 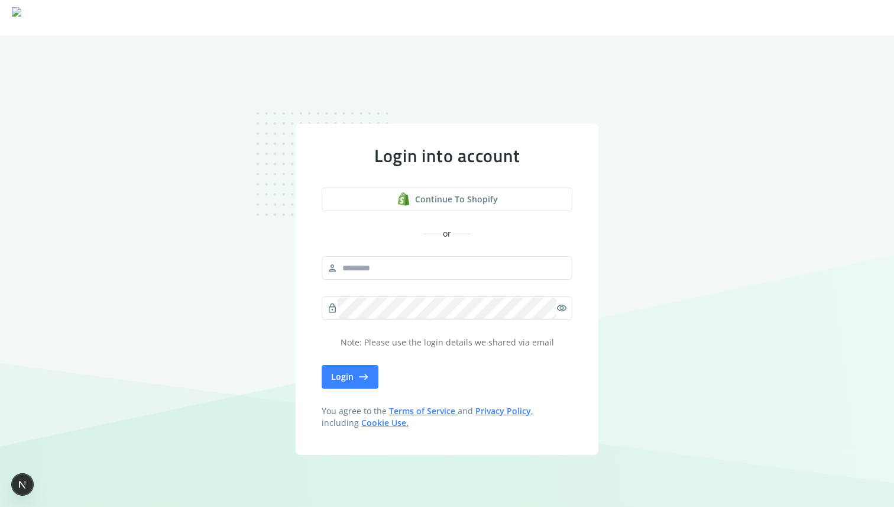 I want to click on button: Login east, so click(x=350, y=377).